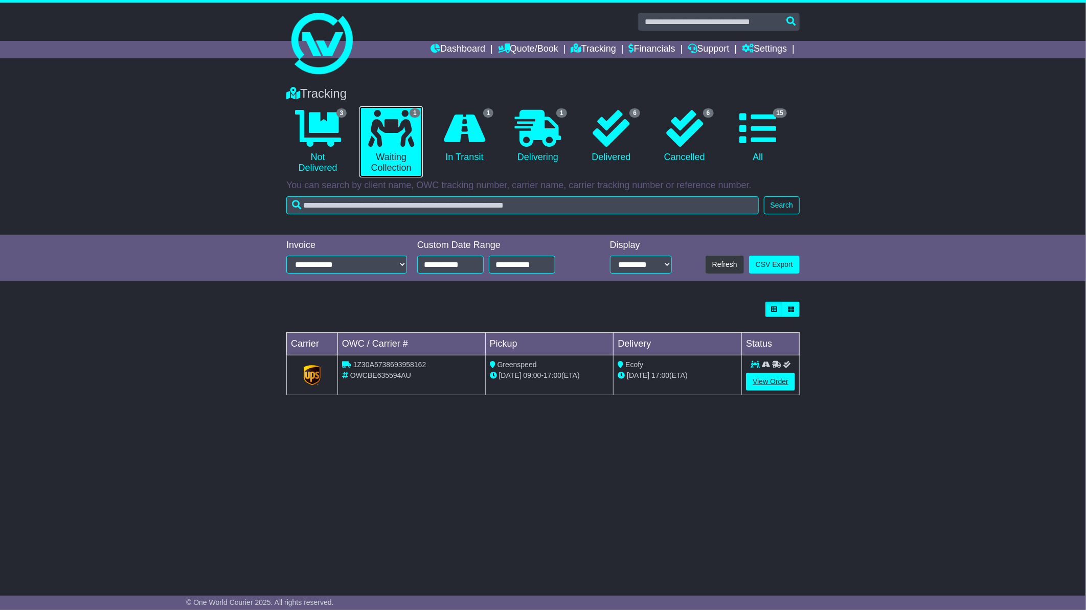 The height and width of the screenshot is (610, 1086). Describe the element at coordinates (528, 50) in the screenshot. I see `a: Quote/Book` at that location.